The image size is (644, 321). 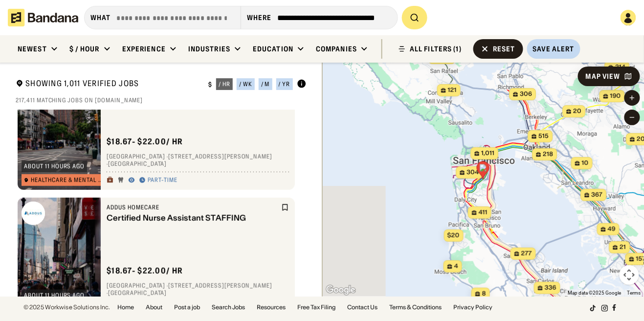 What do you see at coordinates (341, 290) in the screenshot?
I see `img: Google` at bounding box center [341, 290].